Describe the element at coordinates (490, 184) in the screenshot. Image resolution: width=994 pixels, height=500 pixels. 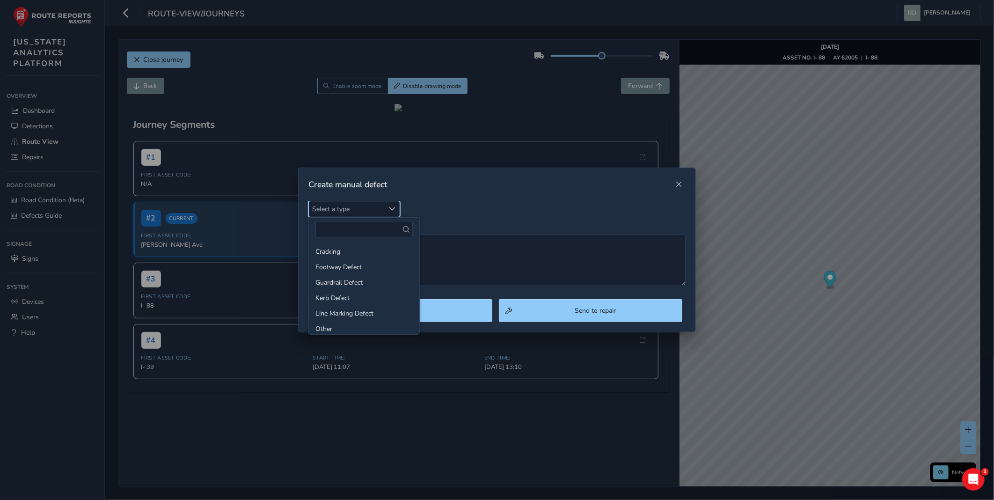
I see `div: Create manual defect` at that location.